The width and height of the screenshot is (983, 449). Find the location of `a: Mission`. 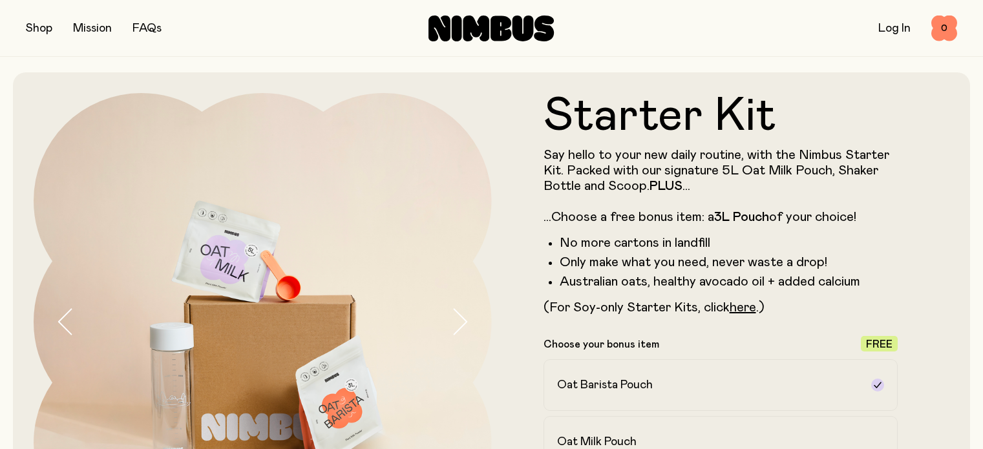

a: Mission is located at coordinates (92, 28).